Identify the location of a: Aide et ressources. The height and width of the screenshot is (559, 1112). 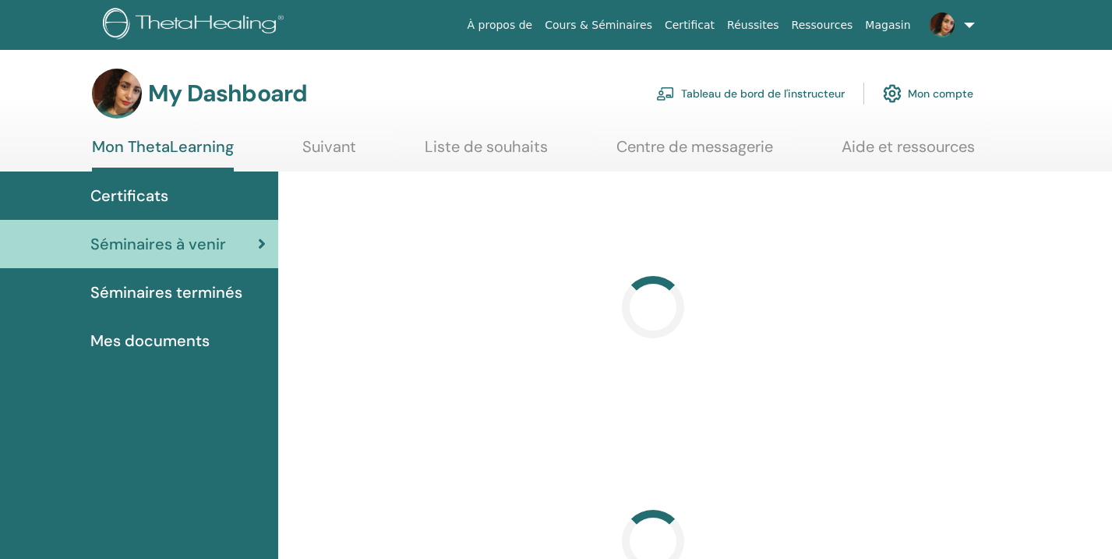
(908, 152).